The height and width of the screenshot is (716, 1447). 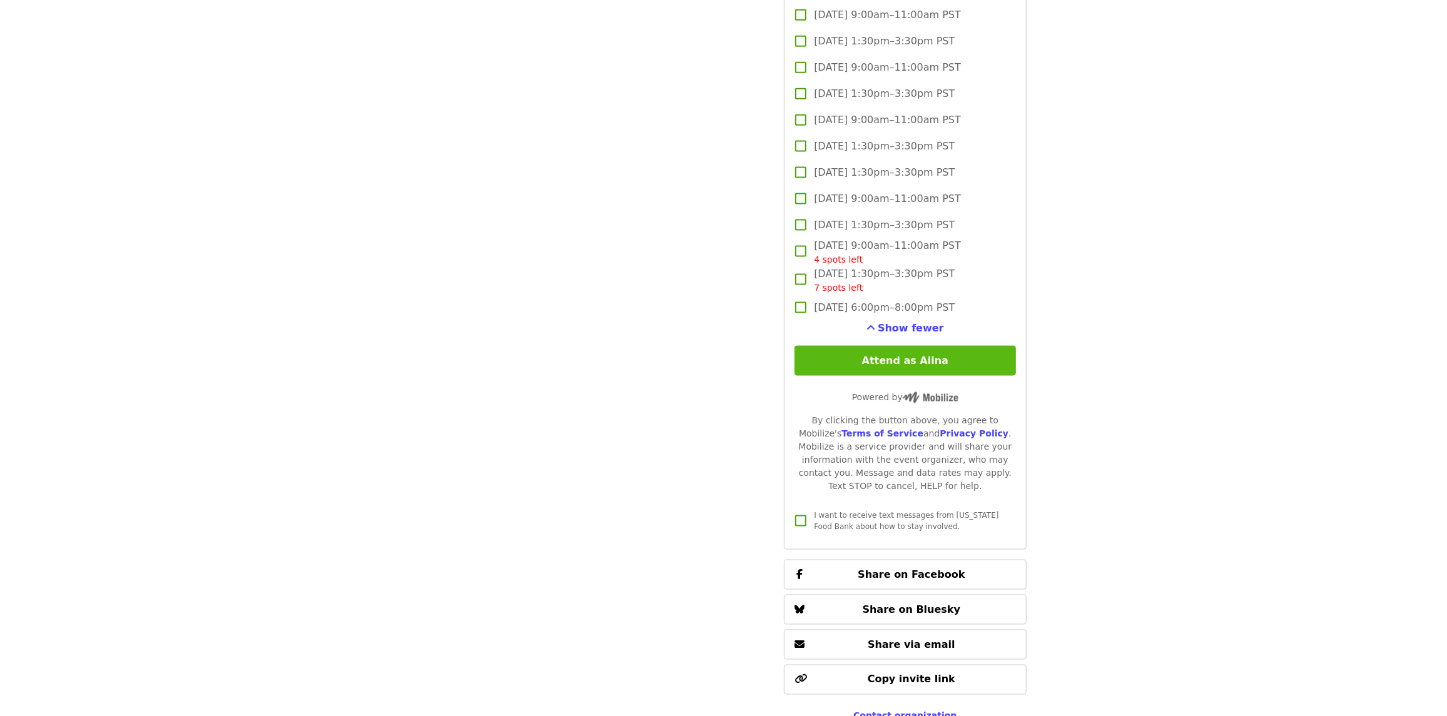 I want to click on button: Attend as Alina, so click(x=905, y=361).